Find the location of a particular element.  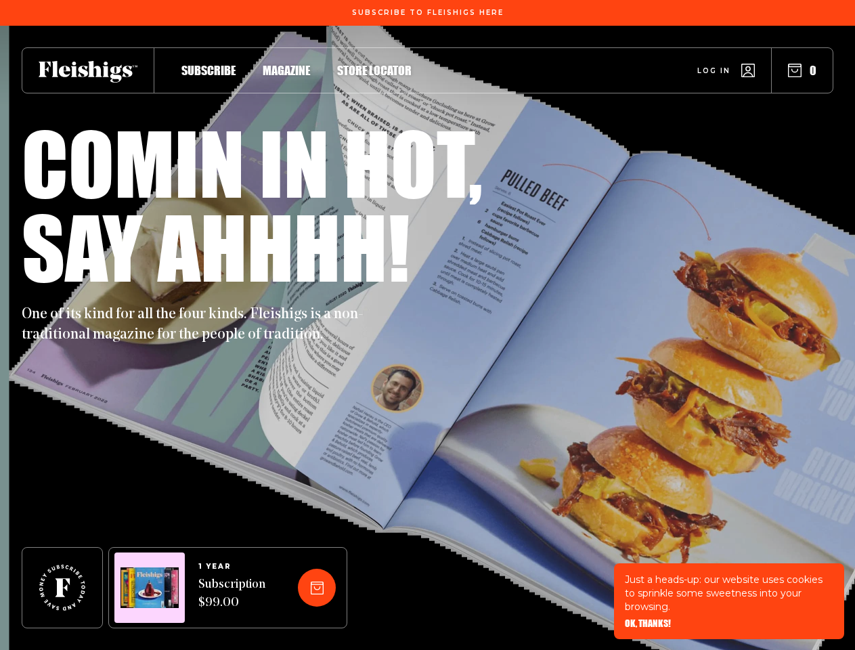

a: Magazine is located at coordinates (286, 70).